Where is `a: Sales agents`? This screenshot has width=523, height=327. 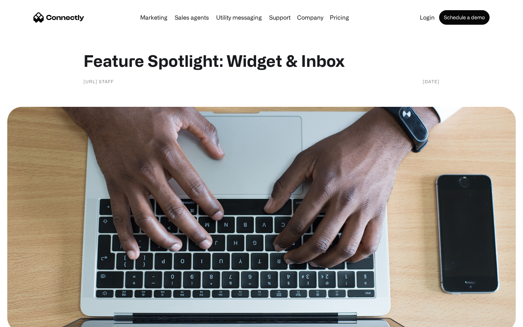
a: Sales agents is located at coordinates (192, 17).